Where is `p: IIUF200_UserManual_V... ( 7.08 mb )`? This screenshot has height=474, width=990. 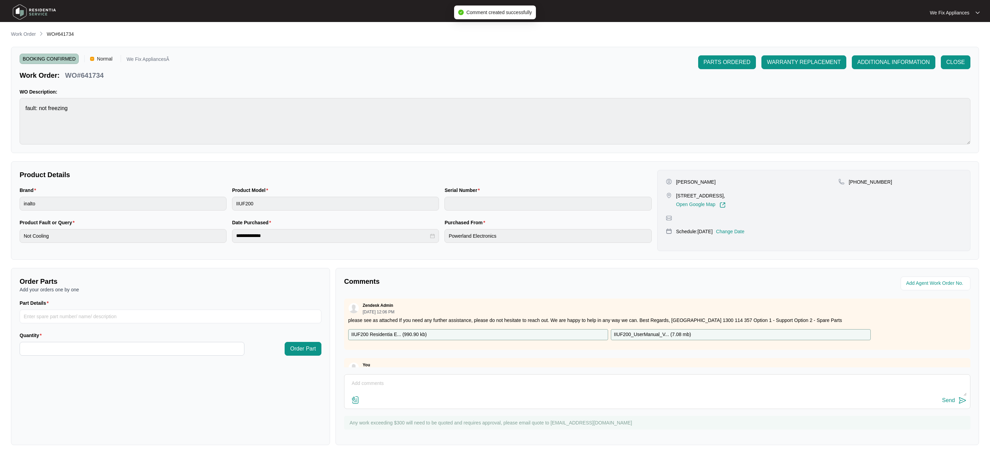 p: IIUF200_UserManual_V... ( 7.08 mb ) is located at coordinates (652, 334).